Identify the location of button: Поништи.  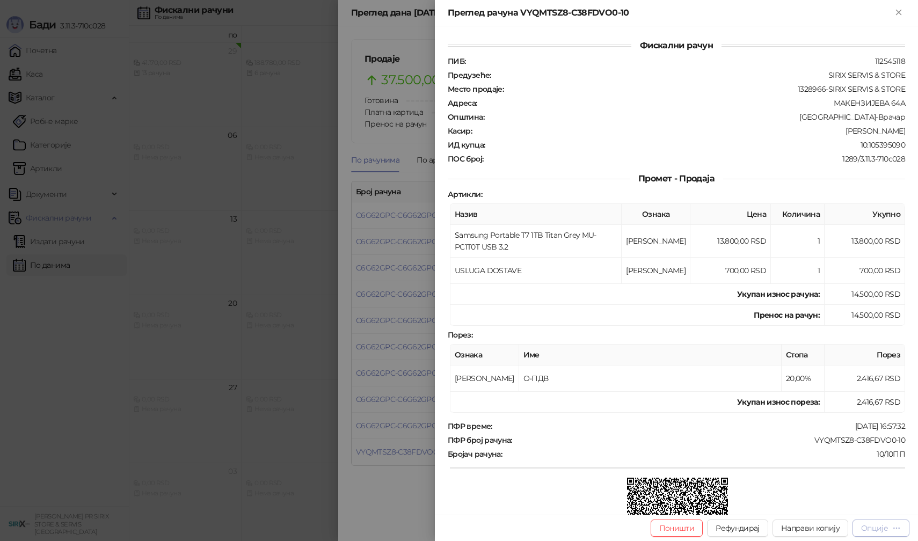
(677, 528).